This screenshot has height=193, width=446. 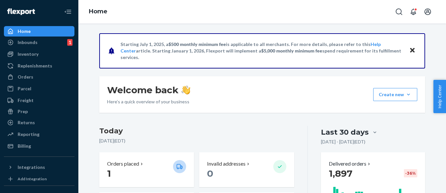 I want to click on button: Delivered orders, so click(x=350, y=164).